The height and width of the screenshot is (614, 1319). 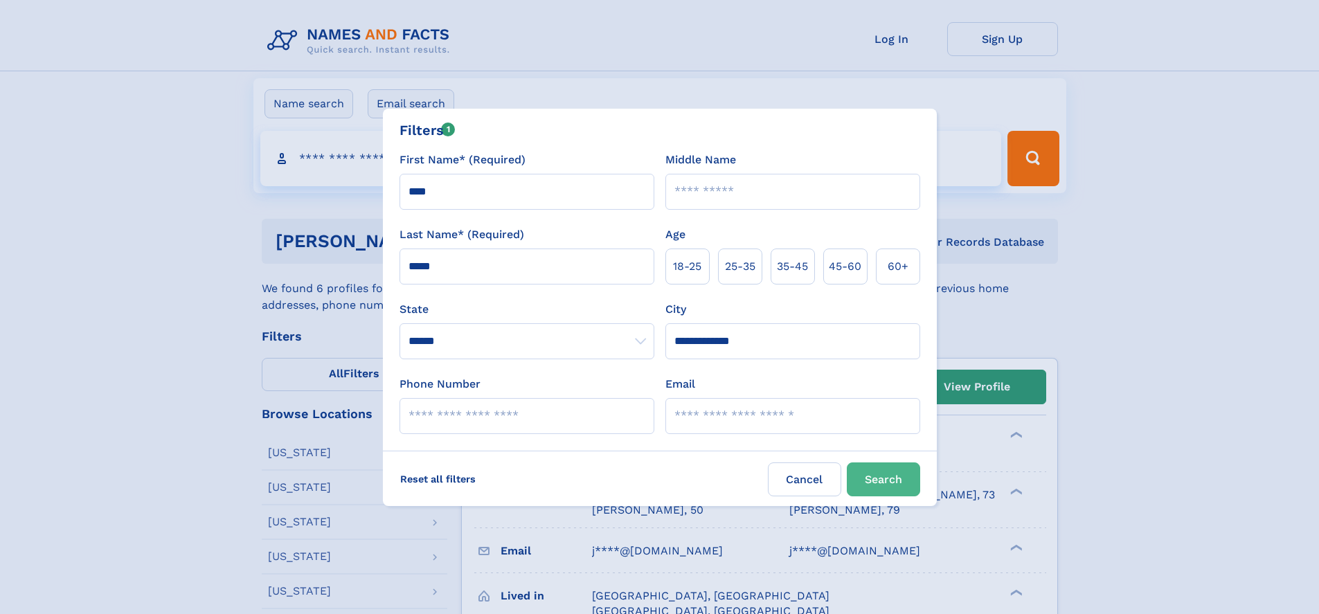 What do you see at coordinates (440, 384) in the screenshot?
I see `label: Phone Number` at bounding box center [440, 384].